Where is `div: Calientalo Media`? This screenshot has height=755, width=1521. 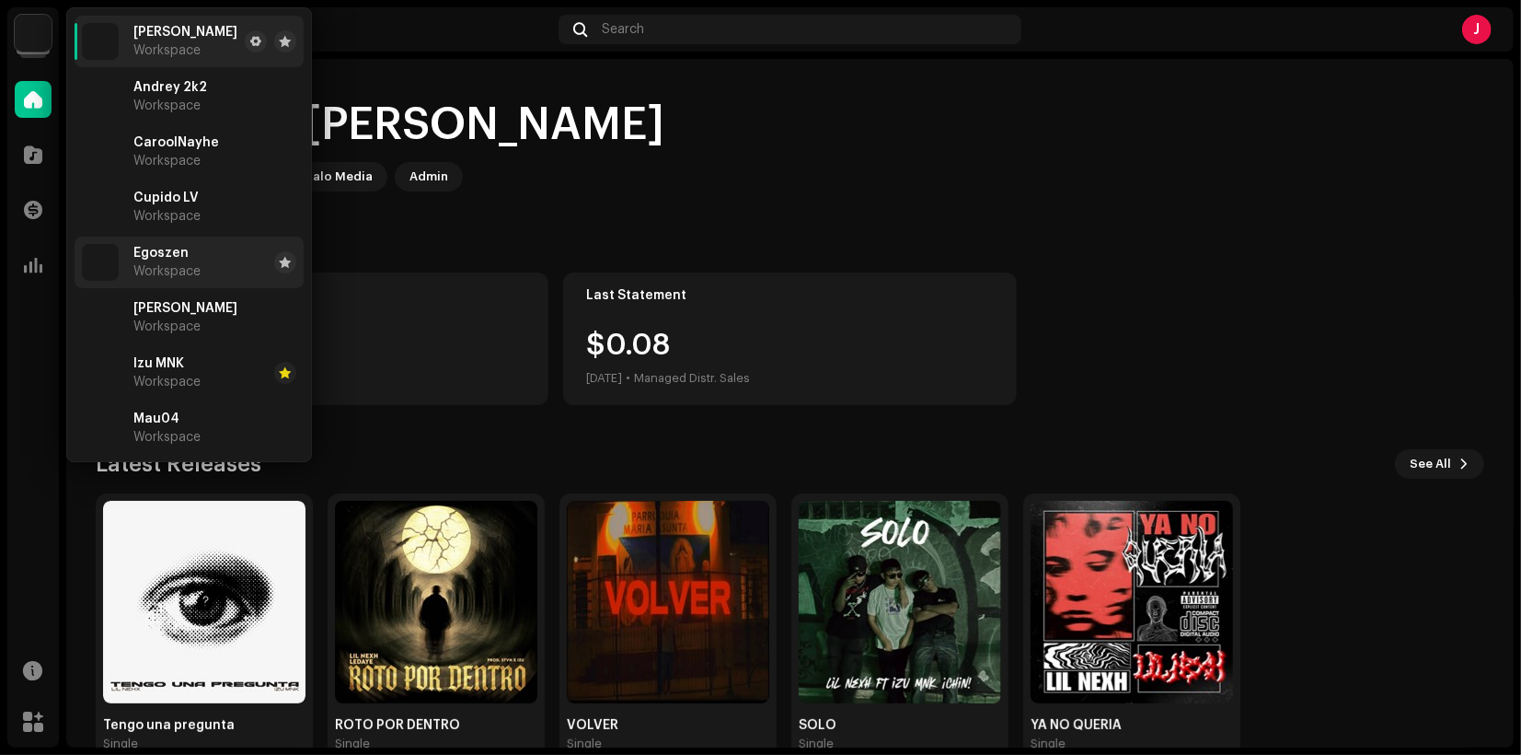
div: Calientalo Media is located at coordinates (320, 177).